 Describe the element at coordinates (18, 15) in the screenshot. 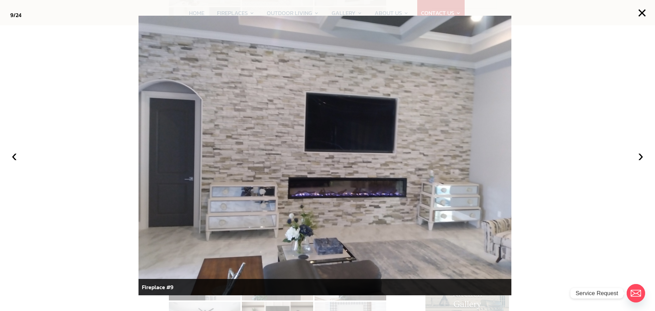

I see `span: 24` at that location.